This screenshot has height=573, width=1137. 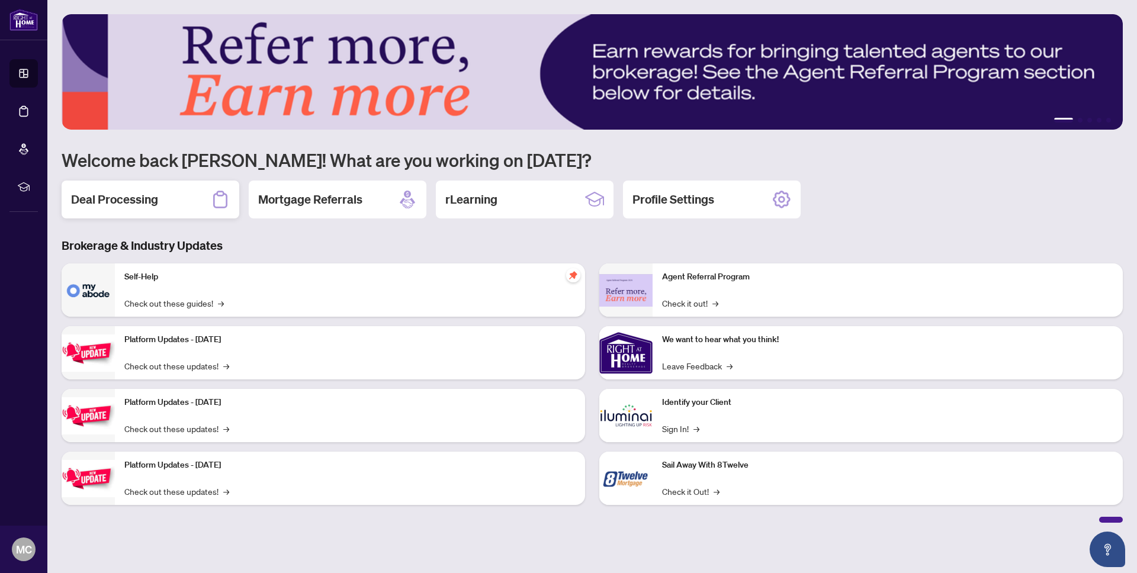 I want to click on p: Agent Referral Program, so click(x=888, y=277).